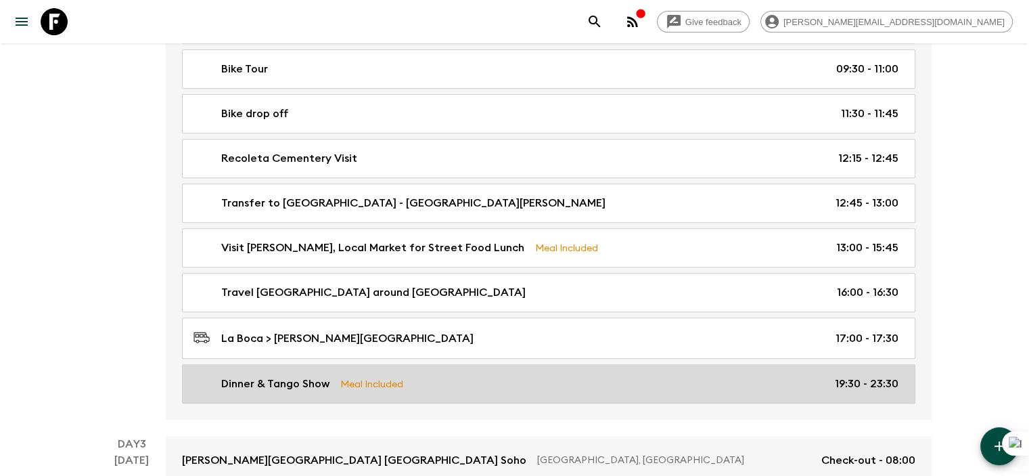 This screenshot has height=476, width=1029. What do you see at coordinates (549, 384) in the screenshot?
I see `a: Dinner & Tango ShowMeal Included19:30 - 23:30` at bounding box center [549, 384].